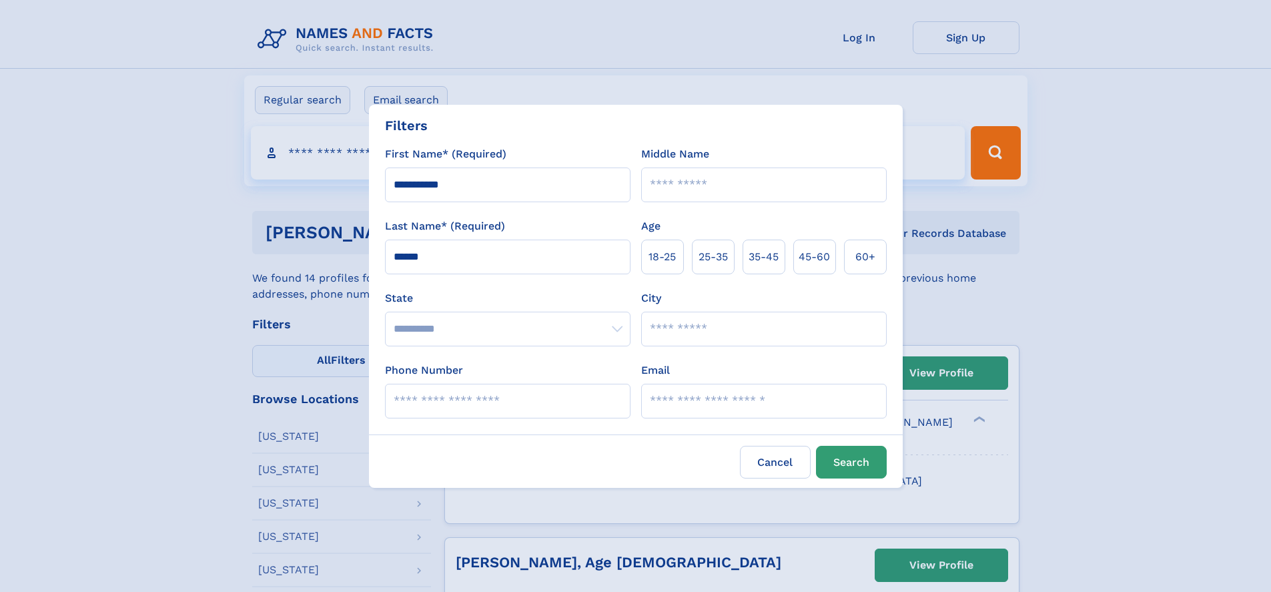 The image size is (1271, 592). Describe the element at coordinates (763, 257) in the screenshot. I see `span: 35‑45` at that location.